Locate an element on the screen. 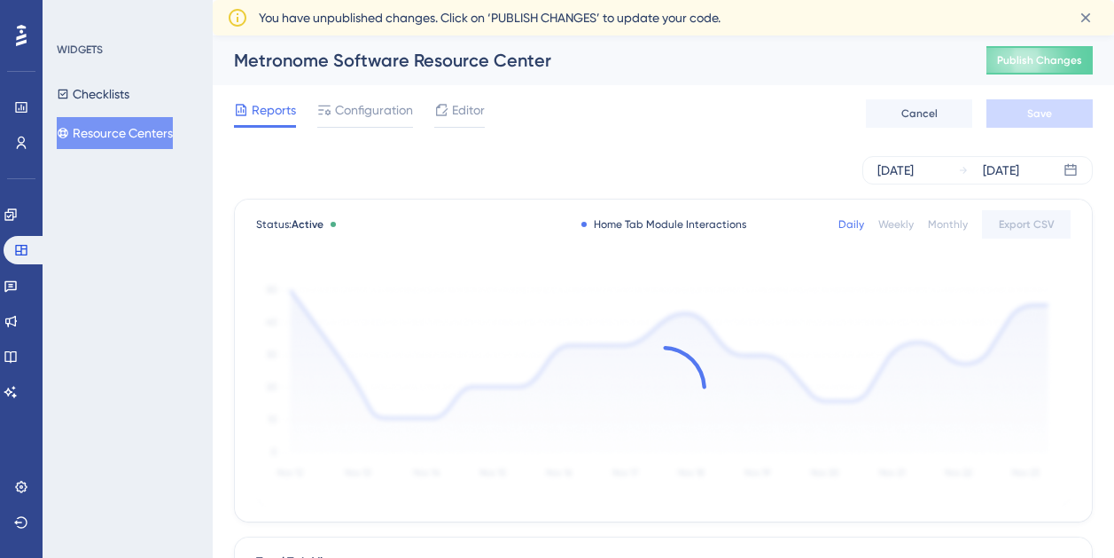 The height and width of the screenshot is (558, 1114). span: Configuration is located at coordinates (374, 110).